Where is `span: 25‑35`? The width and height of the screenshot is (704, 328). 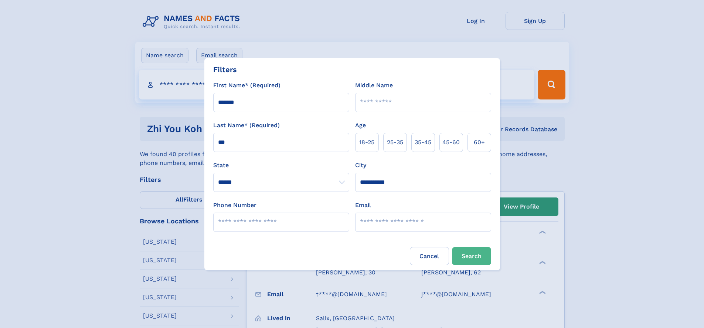 span: 25‑35 is located at coordinates (395, 142).